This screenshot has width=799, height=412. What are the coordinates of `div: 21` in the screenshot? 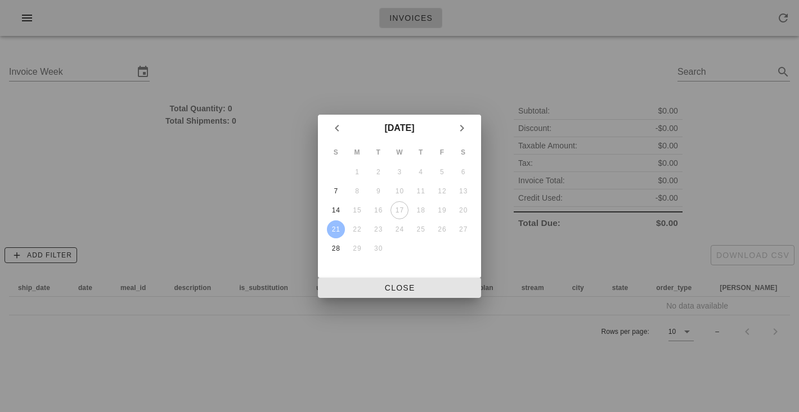 It's located at (336, 229).